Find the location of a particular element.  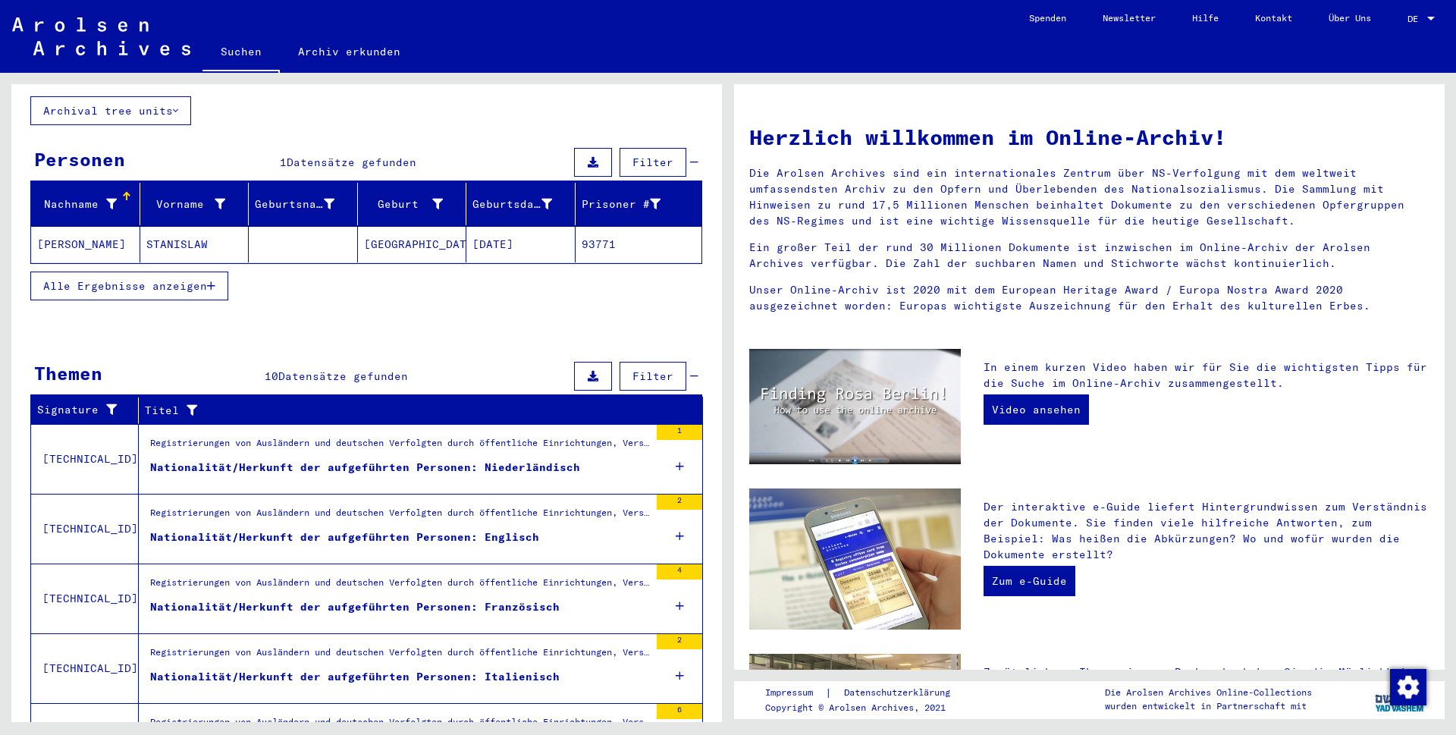

p: Unser Online-Archiv ist 2020 mit dem European Heritage Award / Europa Nostra Award 2020 ausgezeic... is located at coordinates (1089, 298).